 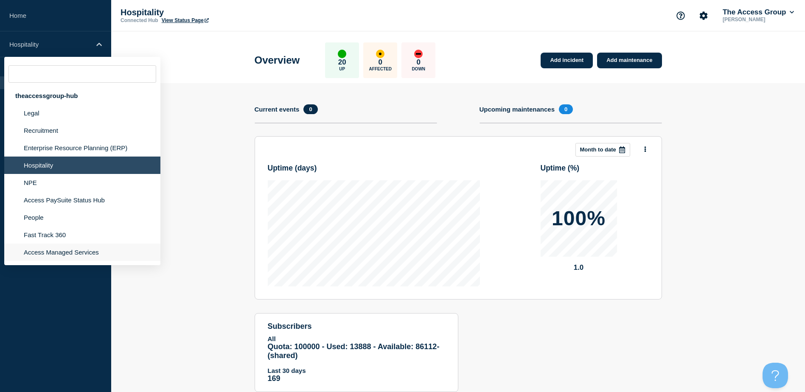 I want to click on button: The Access Group, so click(x=758, y=12).